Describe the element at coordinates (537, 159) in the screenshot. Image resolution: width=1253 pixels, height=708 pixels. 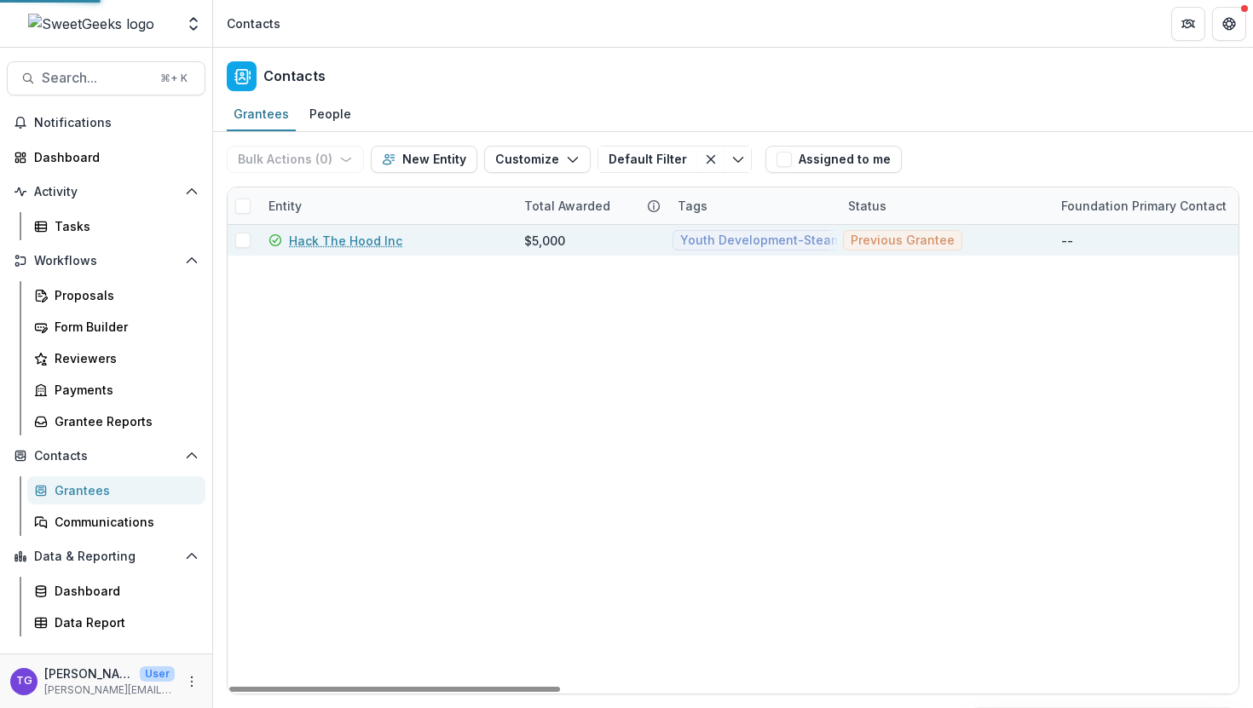
I see `button: Customize` at that location.